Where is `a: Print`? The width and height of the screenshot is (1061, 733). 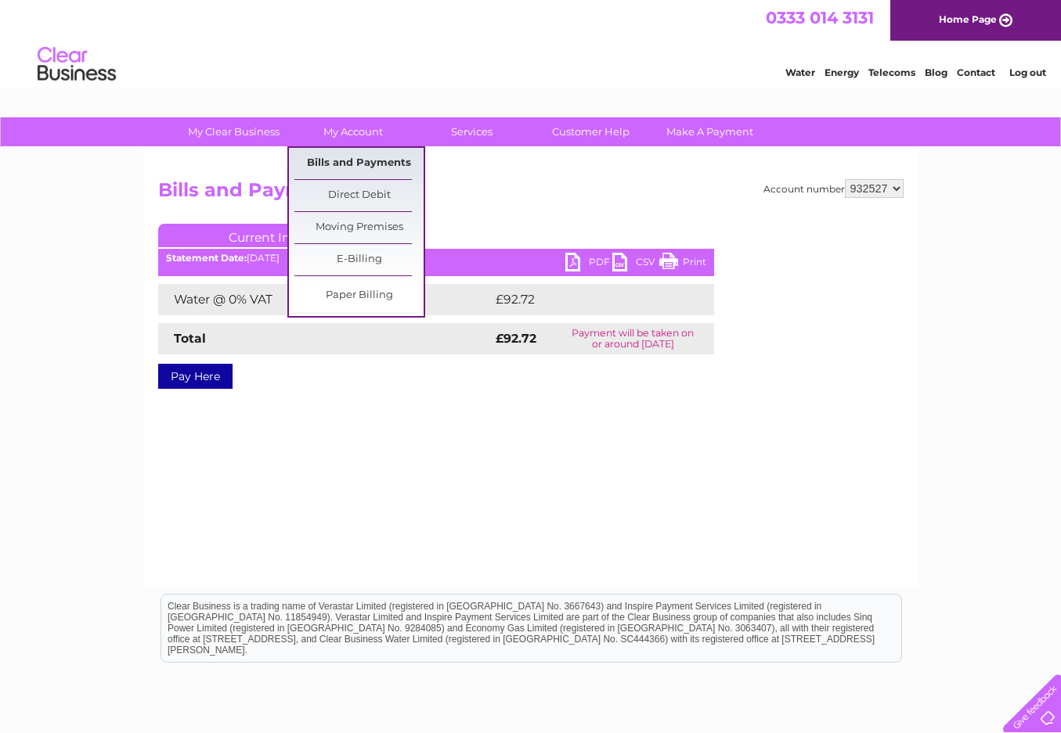
a: Print is located at coordinates (683, 264).